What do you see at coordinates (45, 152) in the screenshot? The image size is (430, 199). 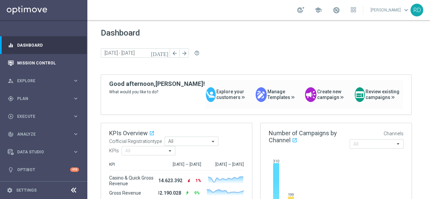 I see `span: Data Studio` at bounding box center [45, 152].